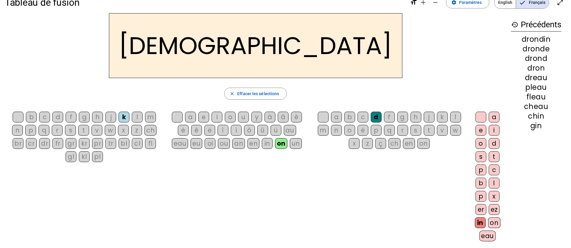 Image resolution: width=571 pixels, height=248 pixels. Describe the element at coordinates (84, 144) in the screenshot. I see `div: kr` at that location.